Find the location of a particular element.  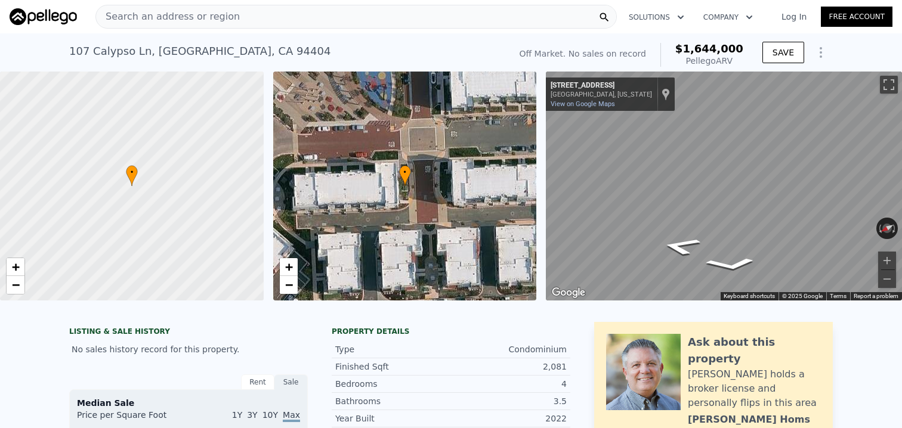

a: Log In is located at coordinates (794, 17).